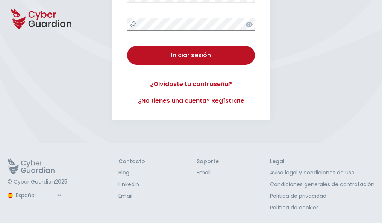  What do you see at coordinates (132, 184) in the screenshot?
I see `a: LinkedIn` at bounding box center [132, 184].